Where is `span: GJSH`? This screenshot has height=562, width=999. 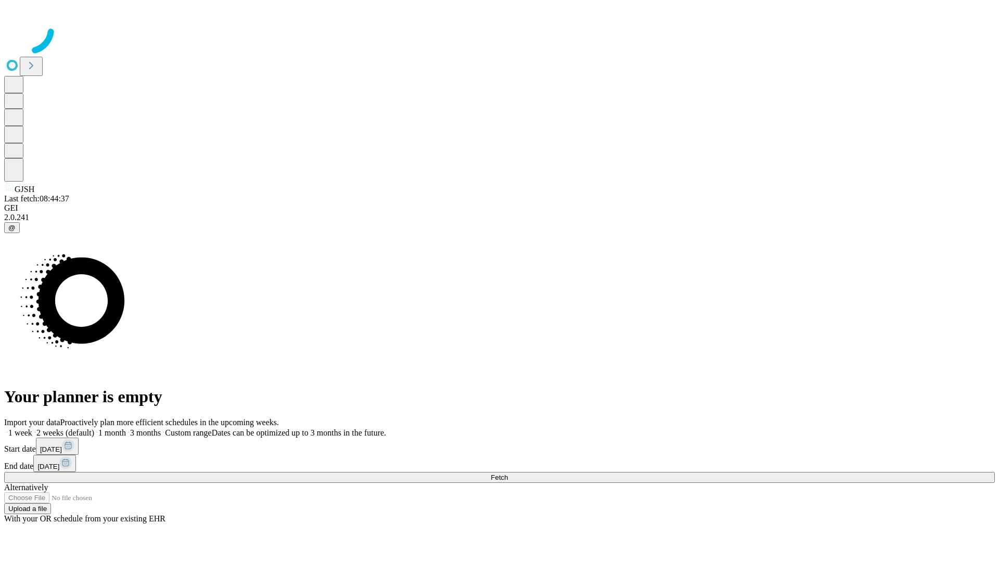 span: GJSH is located at coordinates (24, 189).